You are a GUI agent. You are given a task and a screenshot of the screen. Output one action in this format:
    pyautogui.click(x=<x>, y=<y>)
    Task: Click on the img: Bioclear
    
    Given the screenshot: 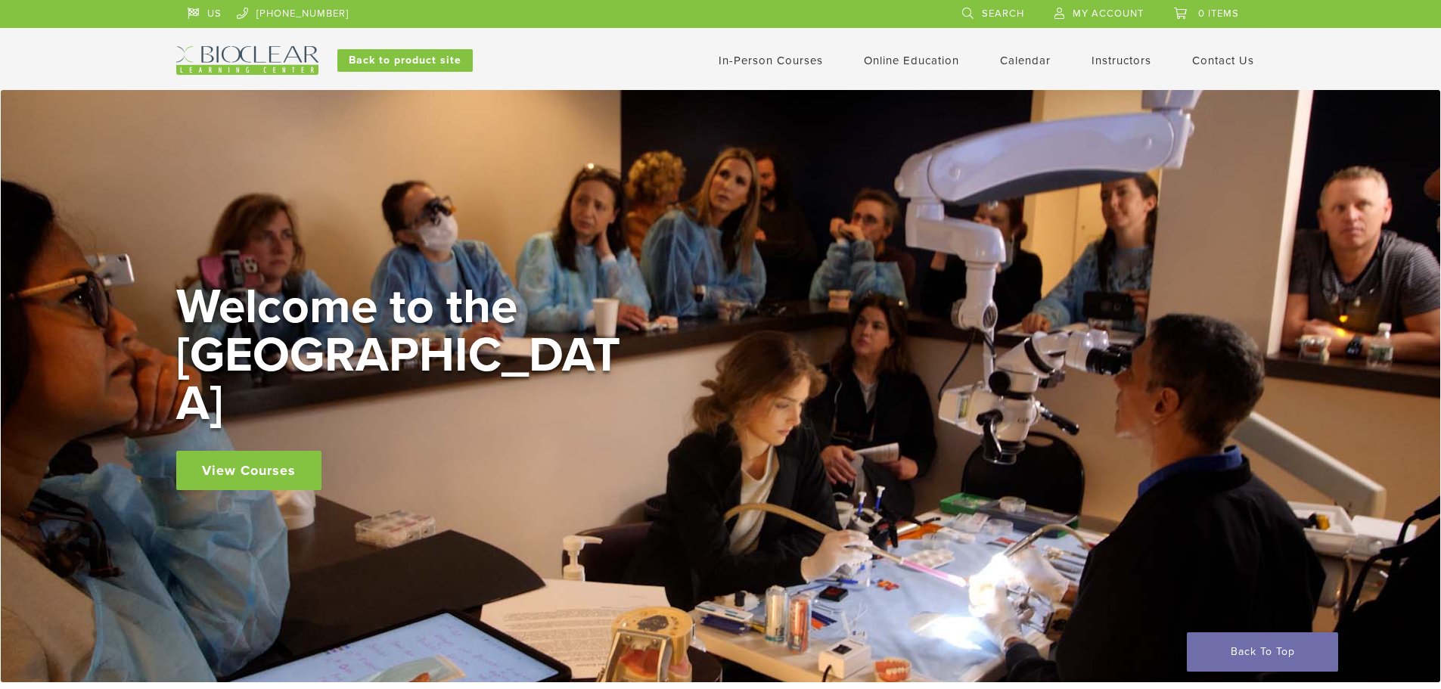 What is the action you would take?
    pyautogui.click(x=247, y=61)
    